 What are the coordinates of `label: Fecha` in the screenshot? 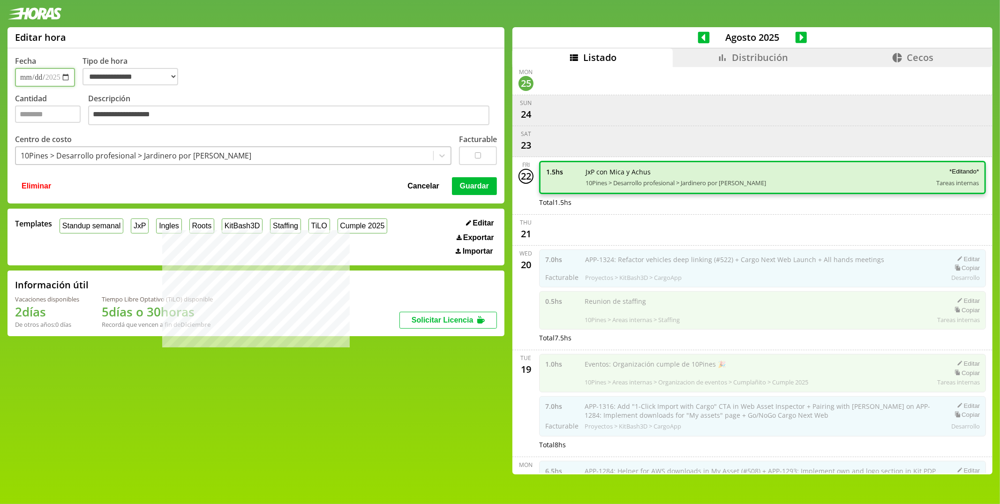 It's located at (25, 61).